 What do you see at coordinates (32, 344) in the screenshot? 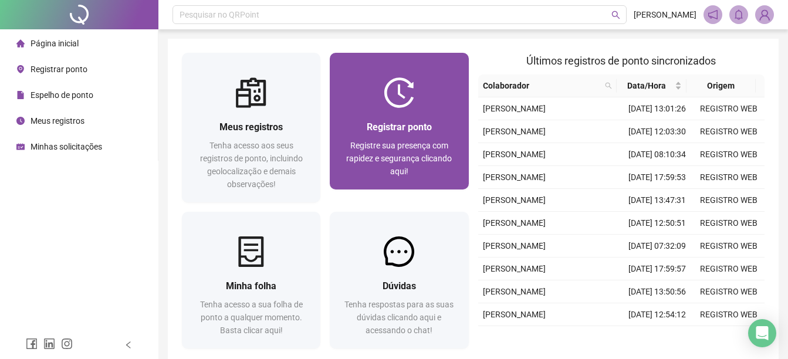
I see `span: facebook` at bounding box center [32, 344].